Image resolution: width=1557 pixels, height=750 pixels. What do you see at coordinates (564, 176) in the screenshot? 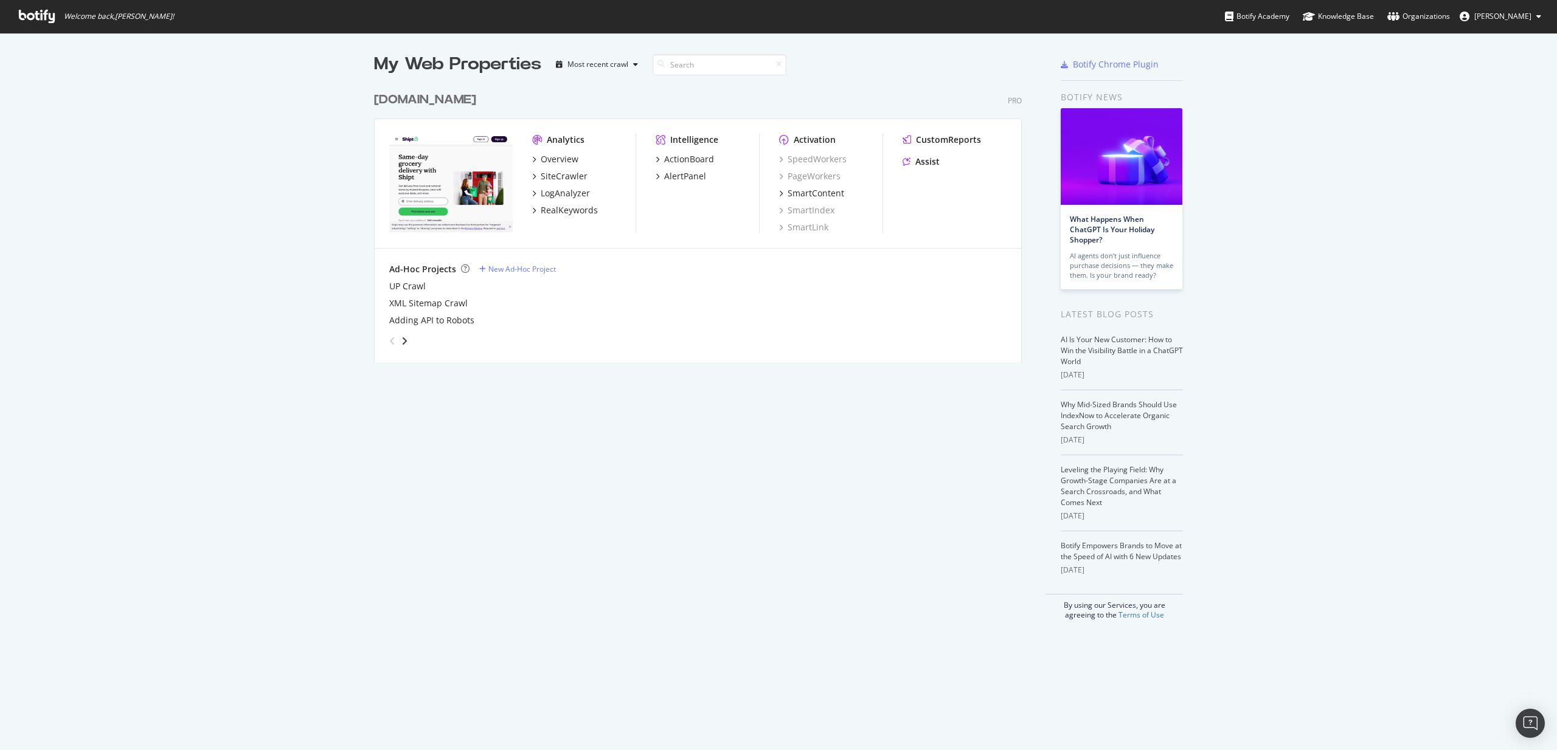
I see `div: SiteCrawler` at bounding box center [564, 176].